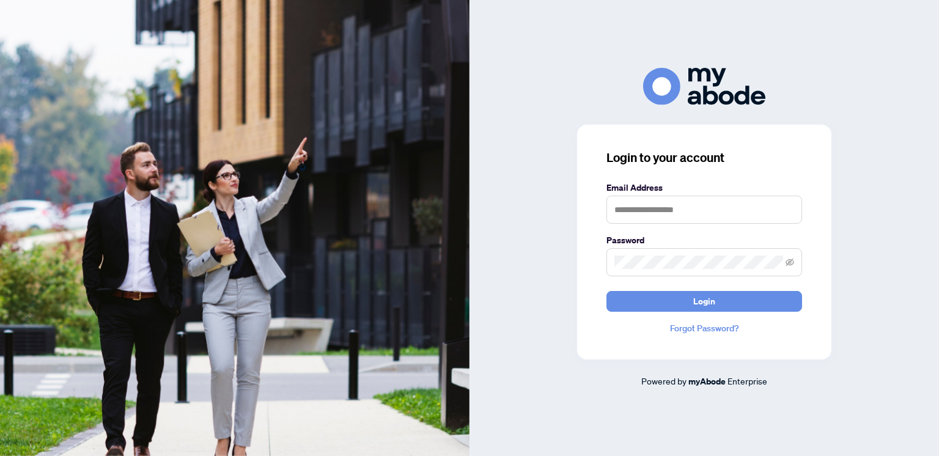 The height and width of the screenshot is (456, 939). Describe the element at coordinates (704, 240) in the screenshot. I see `label: Password` at that location.